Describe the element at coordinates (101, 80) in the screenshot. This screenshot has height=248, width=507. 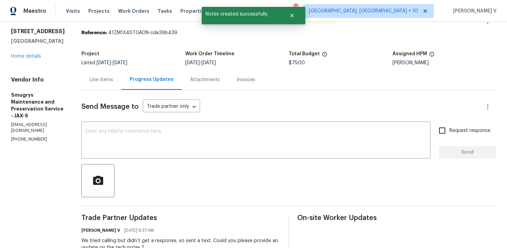
I see `div: Line Items` at that location.